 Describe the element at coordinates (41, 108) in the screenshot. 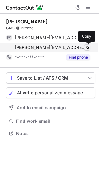

I see `span: Add to email campaign` at that location.